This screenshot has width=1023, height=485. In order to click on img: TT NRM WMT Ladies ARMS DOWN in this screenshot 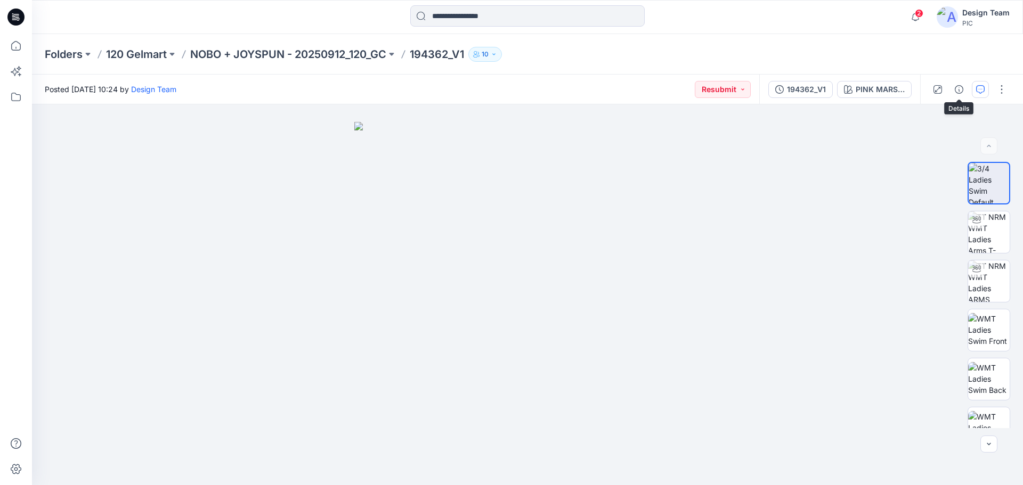, I will do `click(989, 281)`.